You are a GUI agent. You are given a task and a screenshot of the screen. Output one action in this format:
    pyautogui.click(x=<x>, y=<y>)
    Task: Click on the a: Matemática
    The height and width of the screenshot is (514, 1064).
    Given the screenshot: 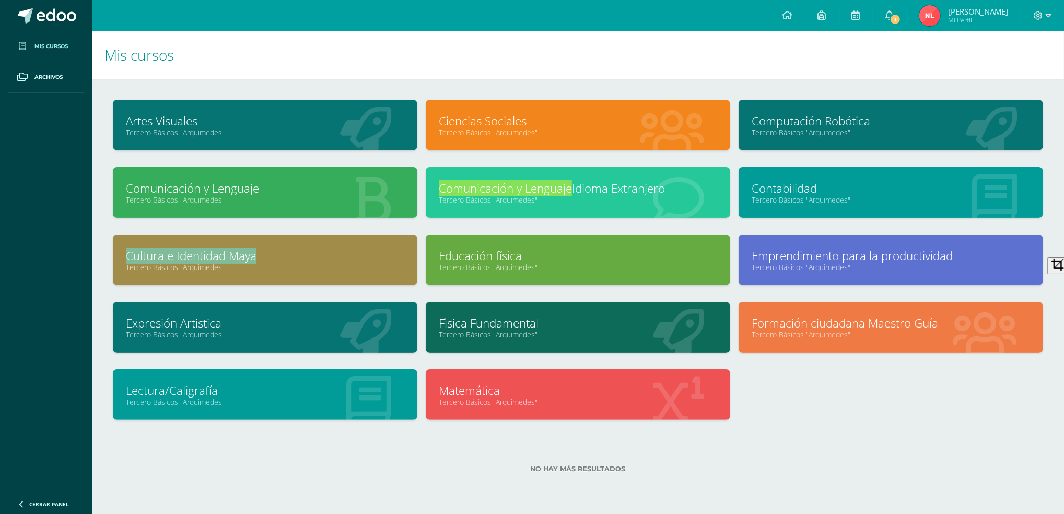 What is the action you would take?
    pyautogui.click(x=578, y=390)
    